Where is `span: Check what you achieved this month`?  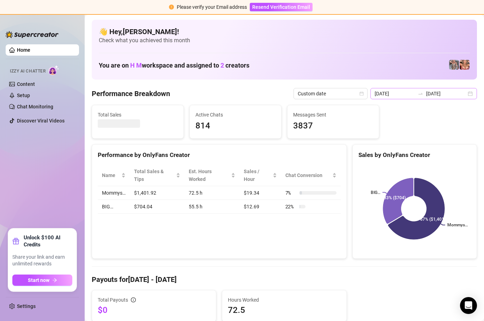
span: Check what you achieved this month is located at coordinates (284, 41).